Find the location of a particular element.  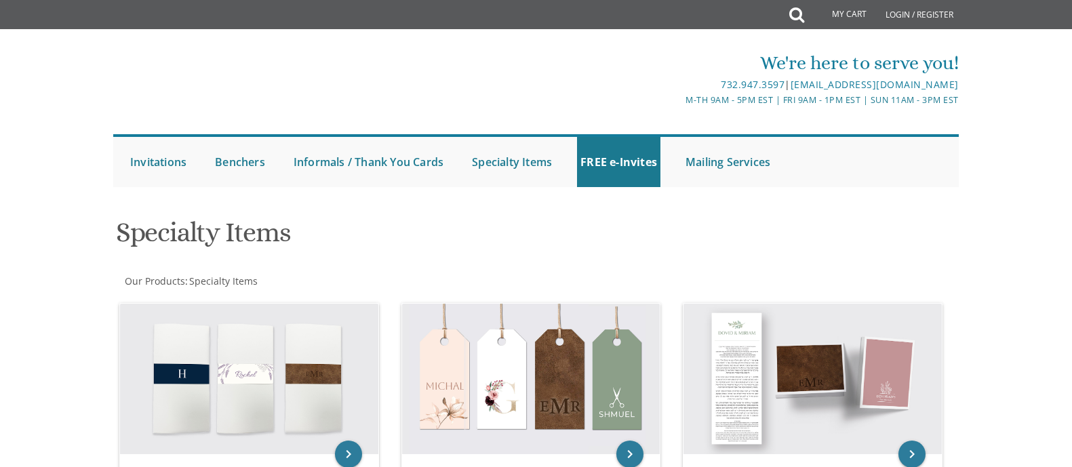

div: M-Th 9am - 5pm EST | Fri 9am - 1pm EST | Sun 11am - 3pm EST is located at coordinates (678, 100).